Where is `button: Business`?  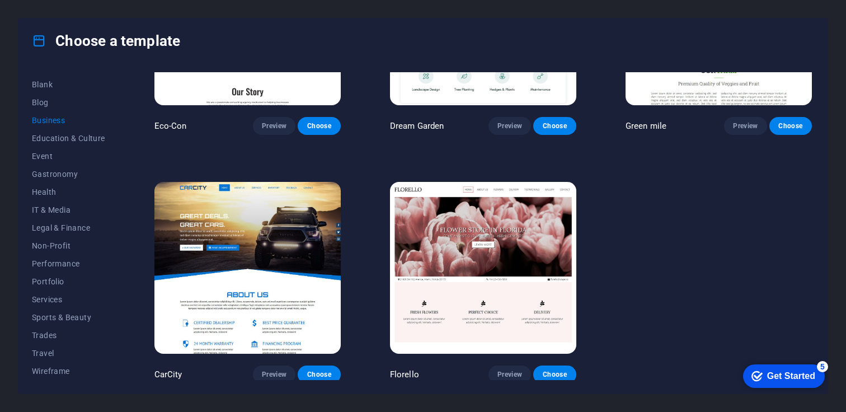
button: Business is located at coordinates (68, 120).